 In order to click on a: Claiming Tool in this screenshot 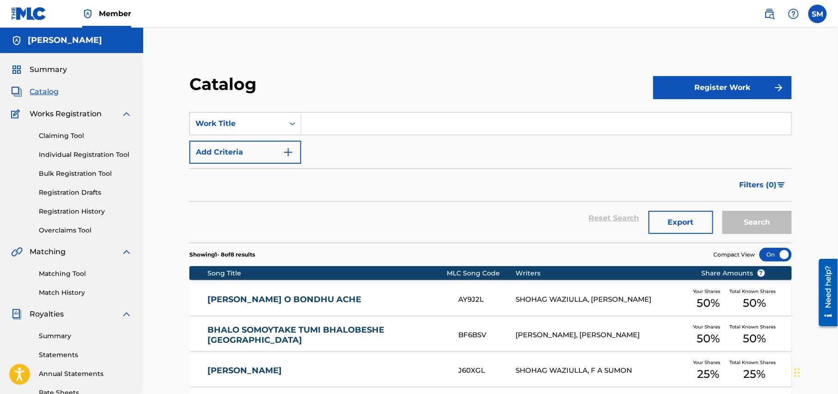, I will do `click(85, 136)`.